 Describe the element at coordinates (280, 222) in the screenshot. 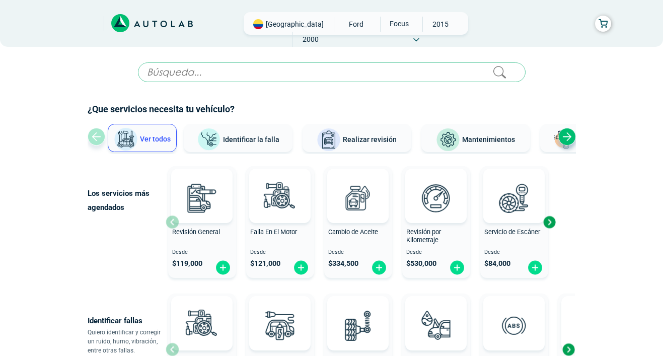

I see `button: Falla En El Motor Desde $121,000` at that location.